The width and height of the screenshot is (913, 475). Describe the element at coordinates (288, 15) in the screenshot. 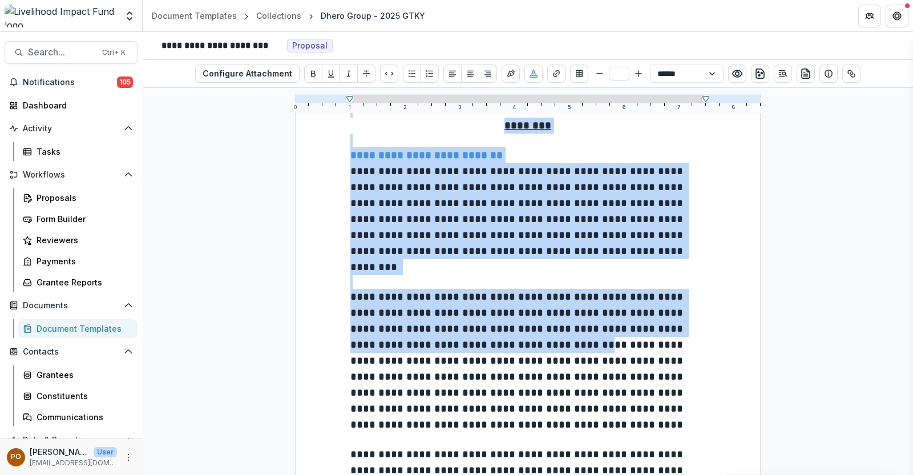

I see `nav: breadcrumb` at that location.